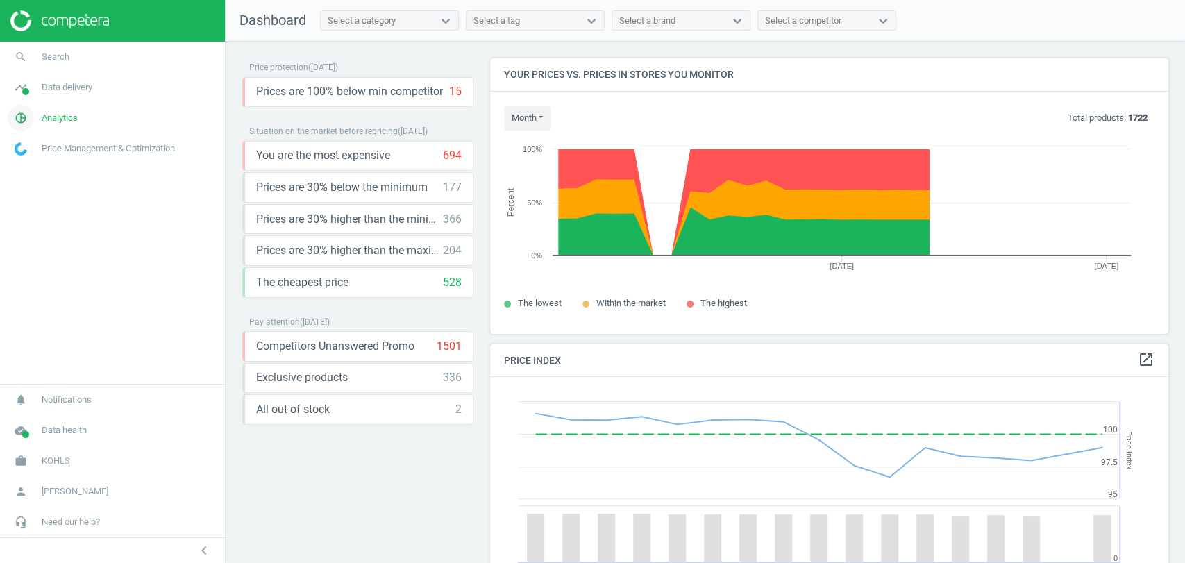  What do you see at coordinates (21, 522) in the screenshot?
I see `i: headset_mic` at bounding box center [21, 522].